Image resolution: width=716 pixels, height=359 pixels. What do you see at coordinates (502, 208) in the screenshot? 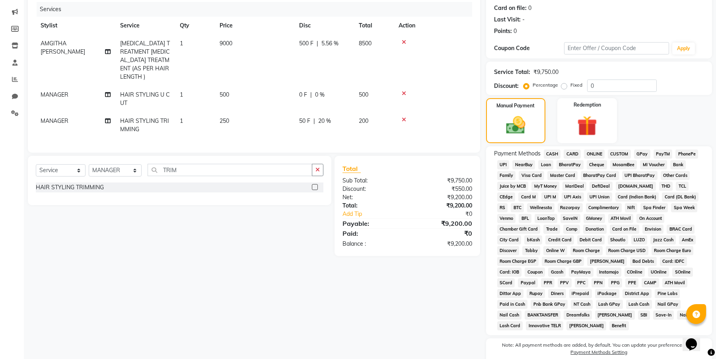
I see `span: RS` at bounding box center [502, 208].